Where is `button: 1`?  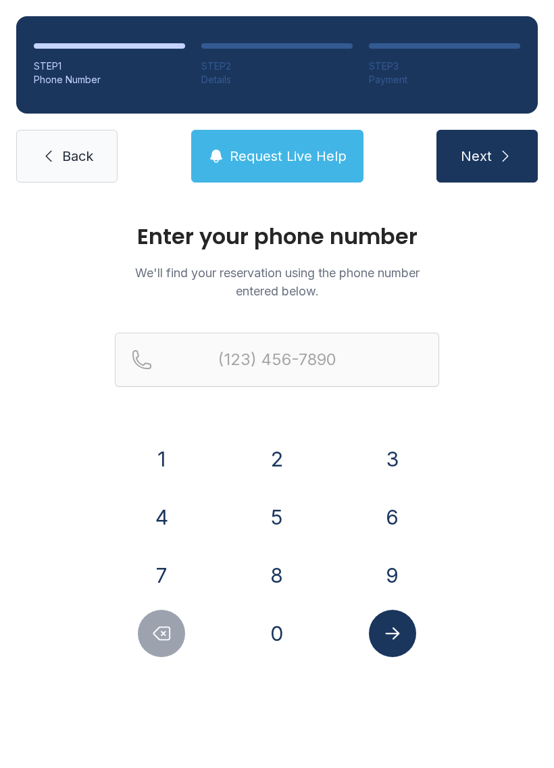 button: 1 is located at coordinates (162, 459).